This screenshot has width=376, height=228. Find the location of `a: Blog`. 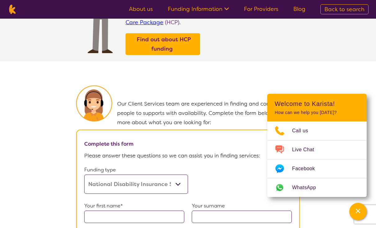

a: Blog is located at coordinates (300, 9).